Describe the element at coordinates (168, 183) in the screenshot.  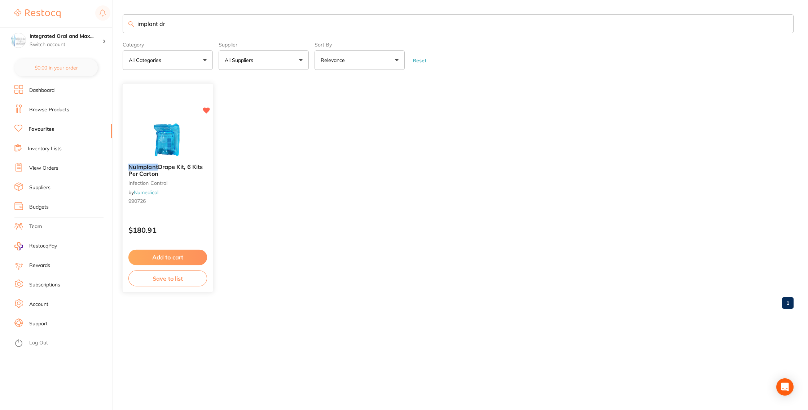
I see `small: infection control` at that location.